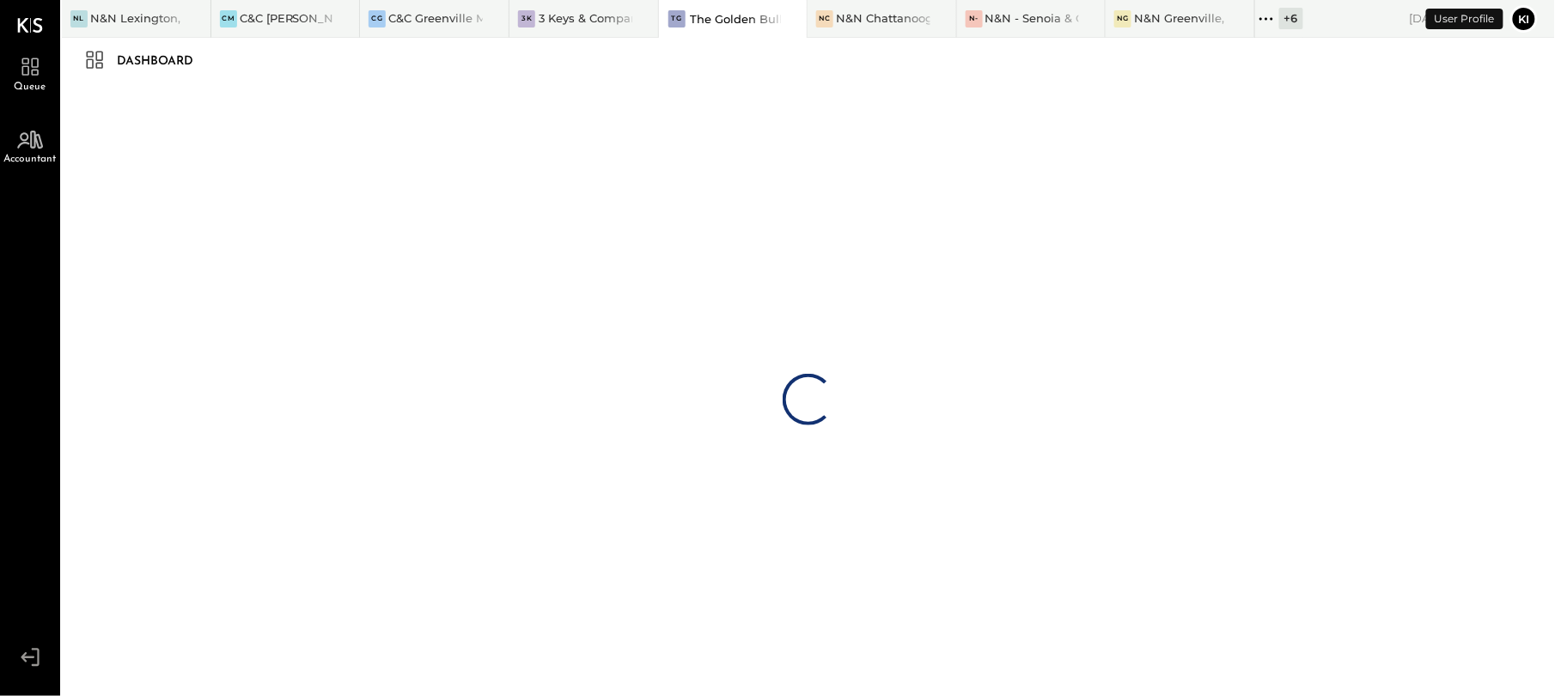 This screenshot has width=1555, height=696. What do you see at coordinates (825, 19) in the screenshot?
I see `div: NC` at bounding box center [825, 19].